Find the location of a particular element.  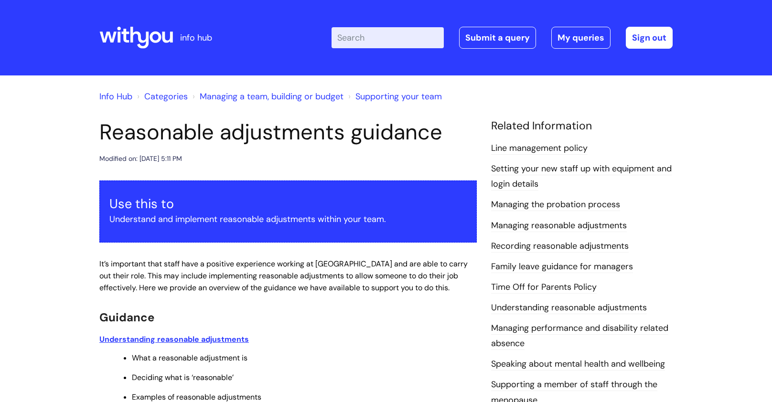

a: My queries is located at coordinates (581, 38).